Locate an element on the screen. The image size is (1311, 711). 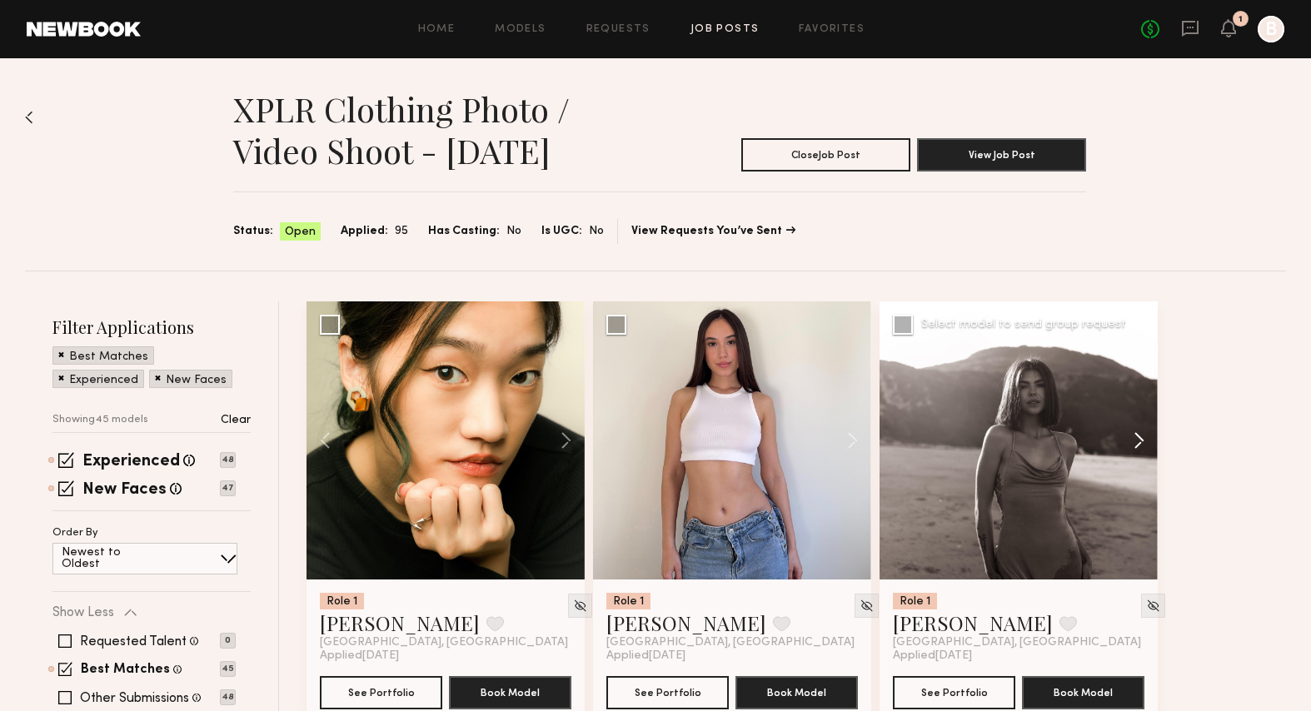
p: Show Less is located at coordinates (83, 613).